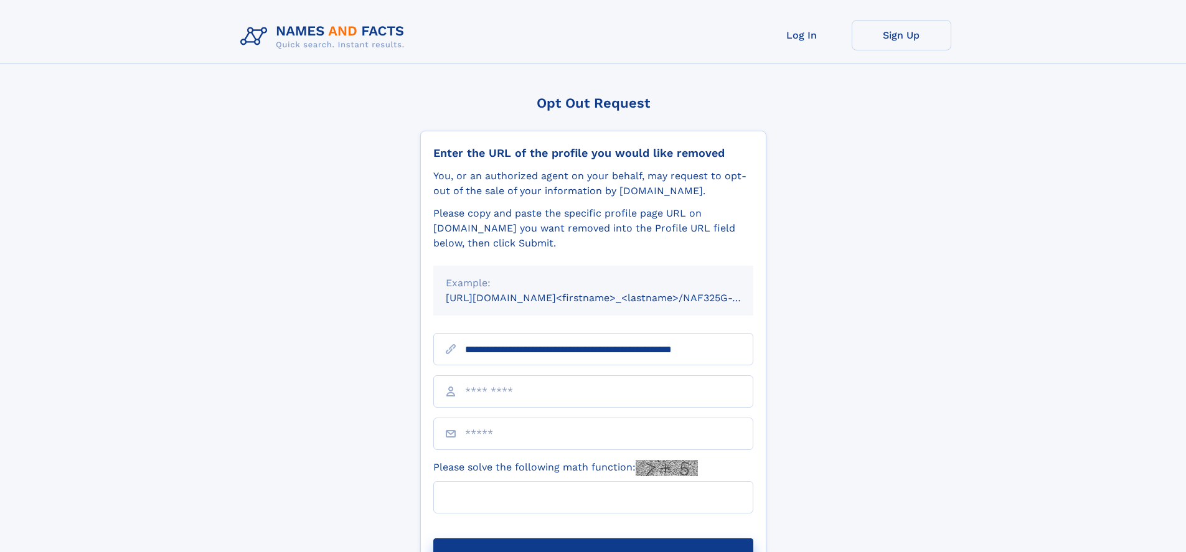 The image size is (1186, 552). Describe the element at coordinates (593, 103) in the screenshot. I see `div: Opt Out Request` at that location.